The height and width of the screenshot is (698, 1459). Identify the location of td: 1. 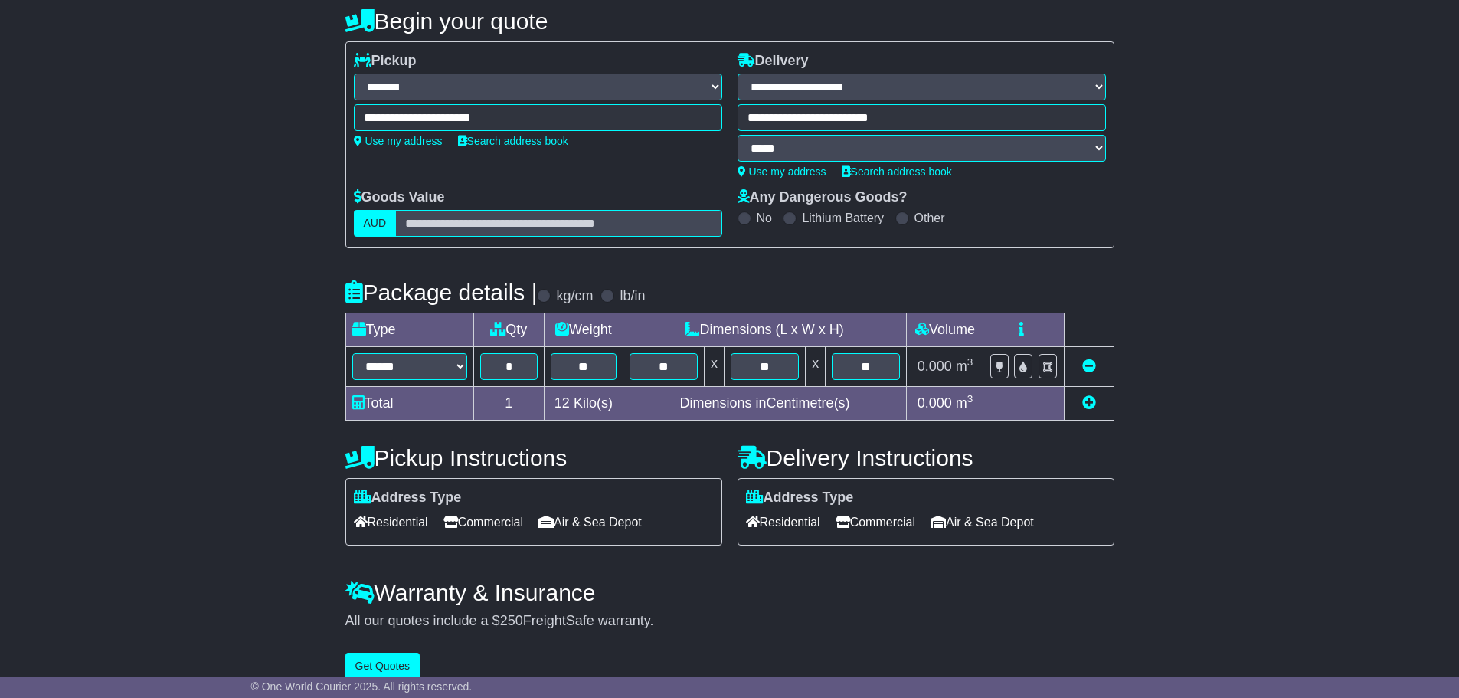
(509, 404).